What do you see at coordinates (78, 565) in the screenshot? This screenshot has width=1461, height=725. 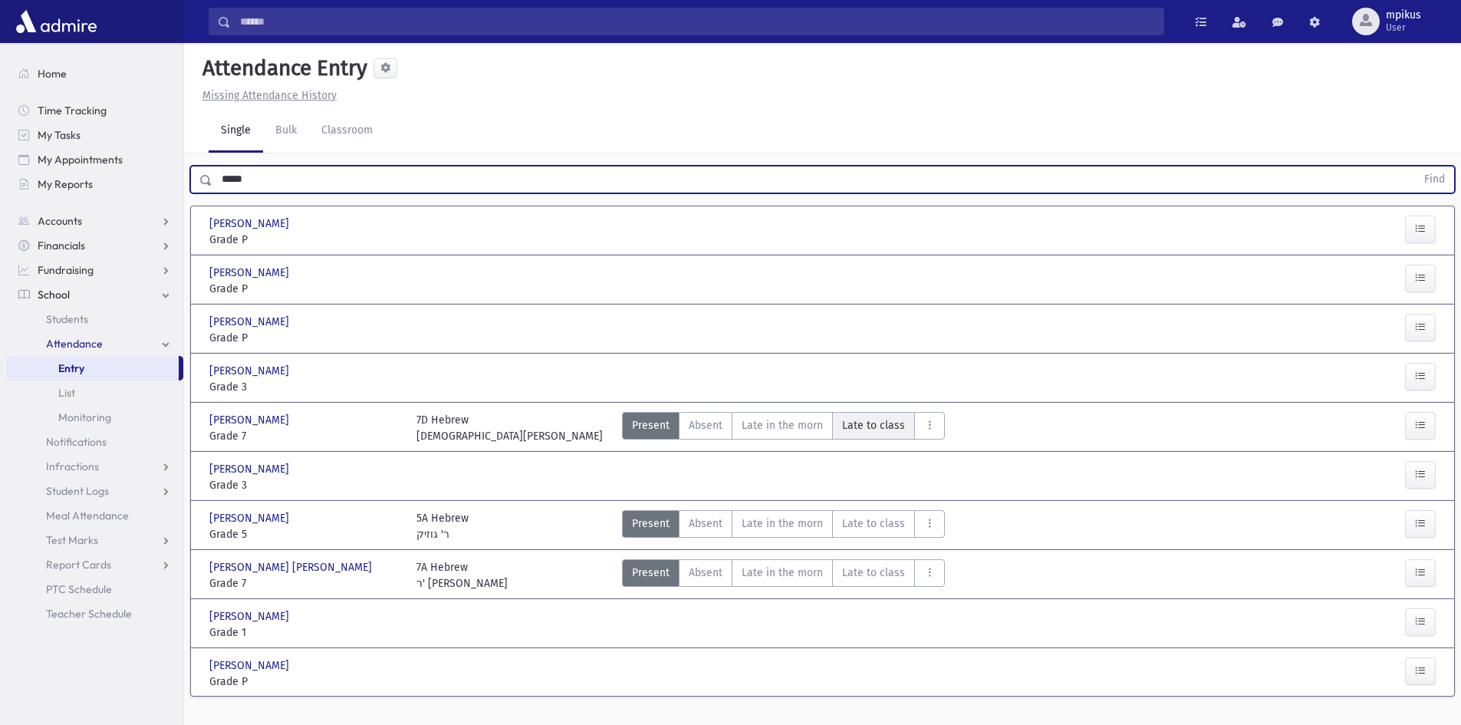 I see `span: Report Cards` at bounding box center [78, 565].